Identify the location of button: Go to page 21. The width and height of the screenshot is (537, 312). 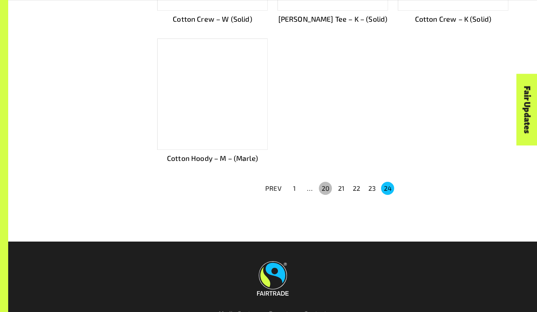
(341, 188).